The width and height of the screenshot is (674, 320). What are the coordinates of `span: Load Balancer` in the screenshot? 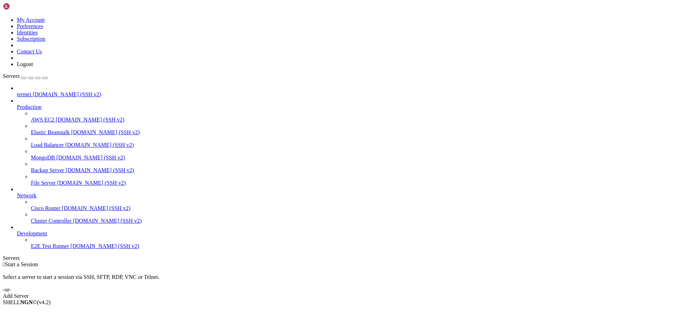 It's located at (47, 145).